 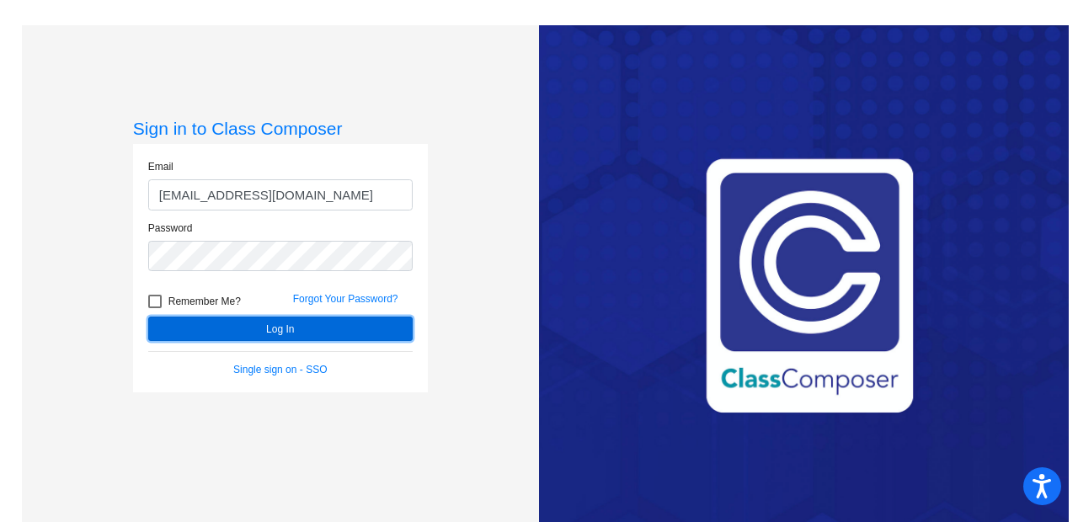 I want to click on label: Password, so click(x=170, y=228).